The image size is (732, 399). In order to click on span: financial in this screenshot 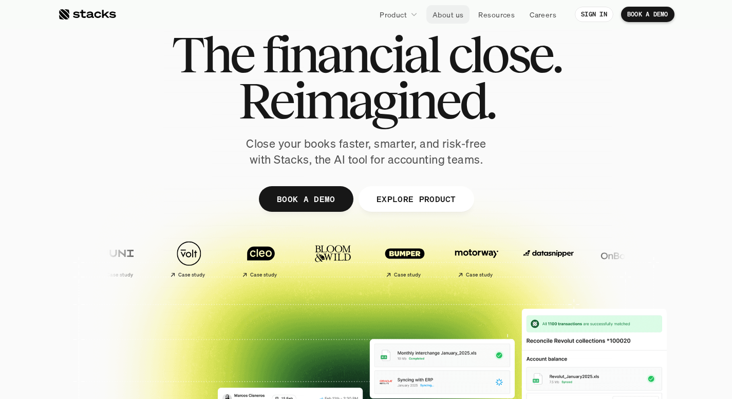, I will do `click(350, 54)`.